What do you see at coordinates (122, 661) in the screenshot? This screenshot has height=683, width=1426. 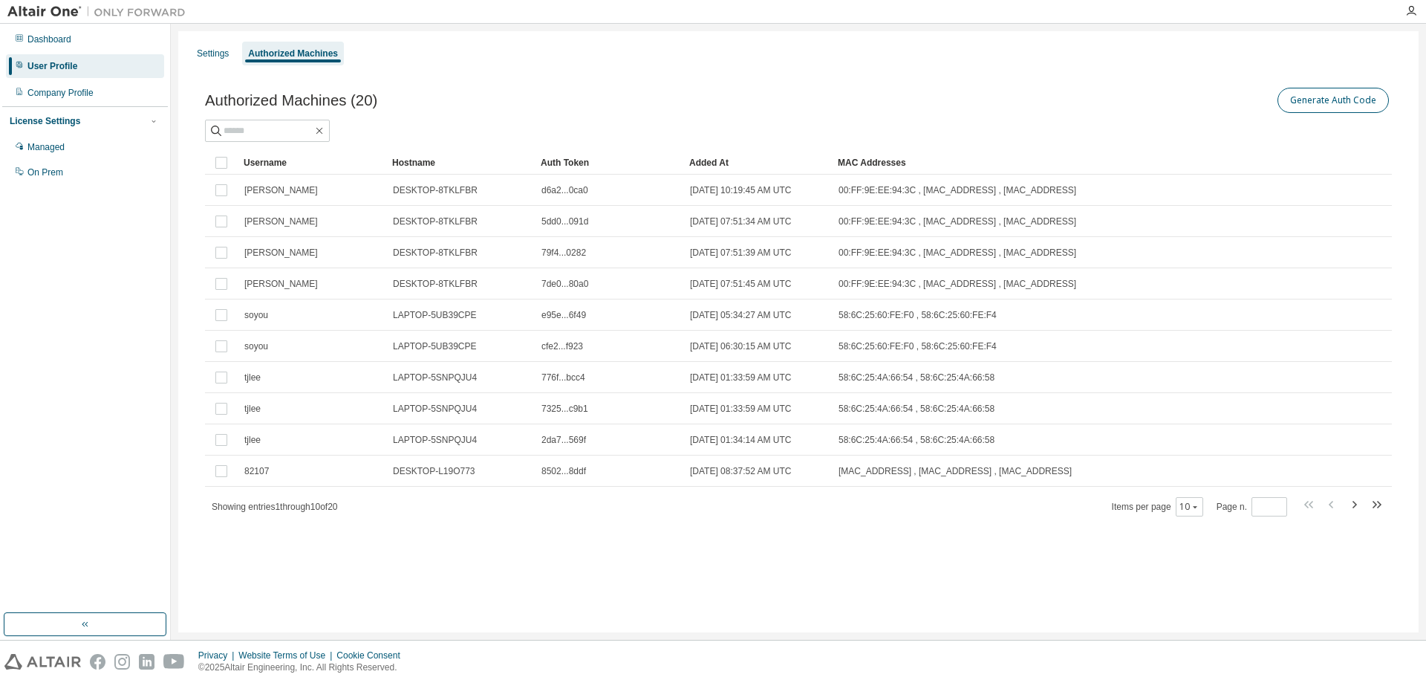 I see `img: instagram.svg` at bounding box center [122, 661].